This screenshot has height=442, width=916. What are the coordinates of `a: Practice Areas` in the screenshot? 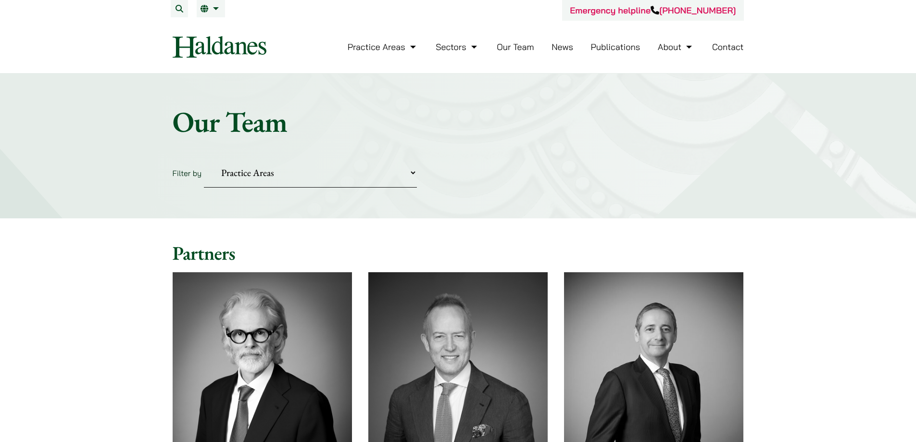 It's located at (383, 47).